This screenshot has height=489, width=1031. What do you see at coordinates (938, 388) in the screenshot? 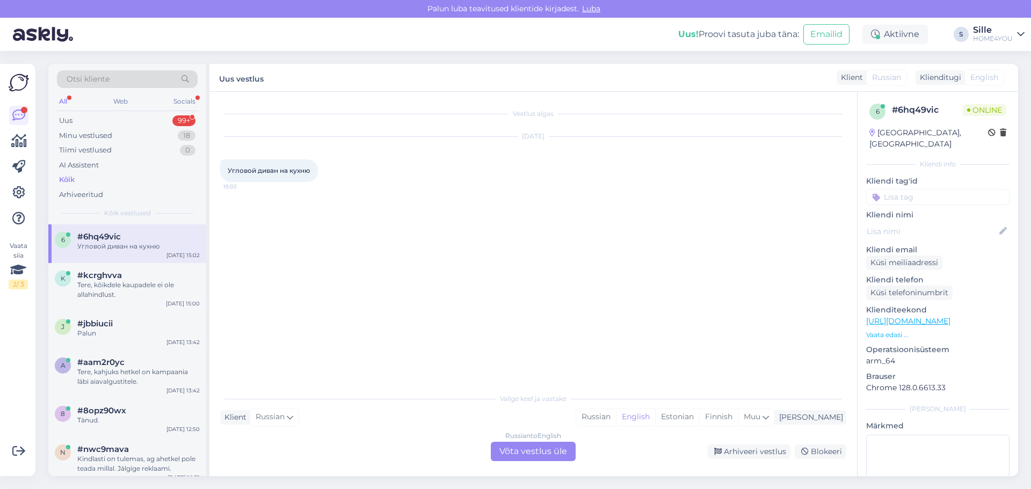
I see `p: Chrome 128.0.6613.33` at bounding box center [938, 388].